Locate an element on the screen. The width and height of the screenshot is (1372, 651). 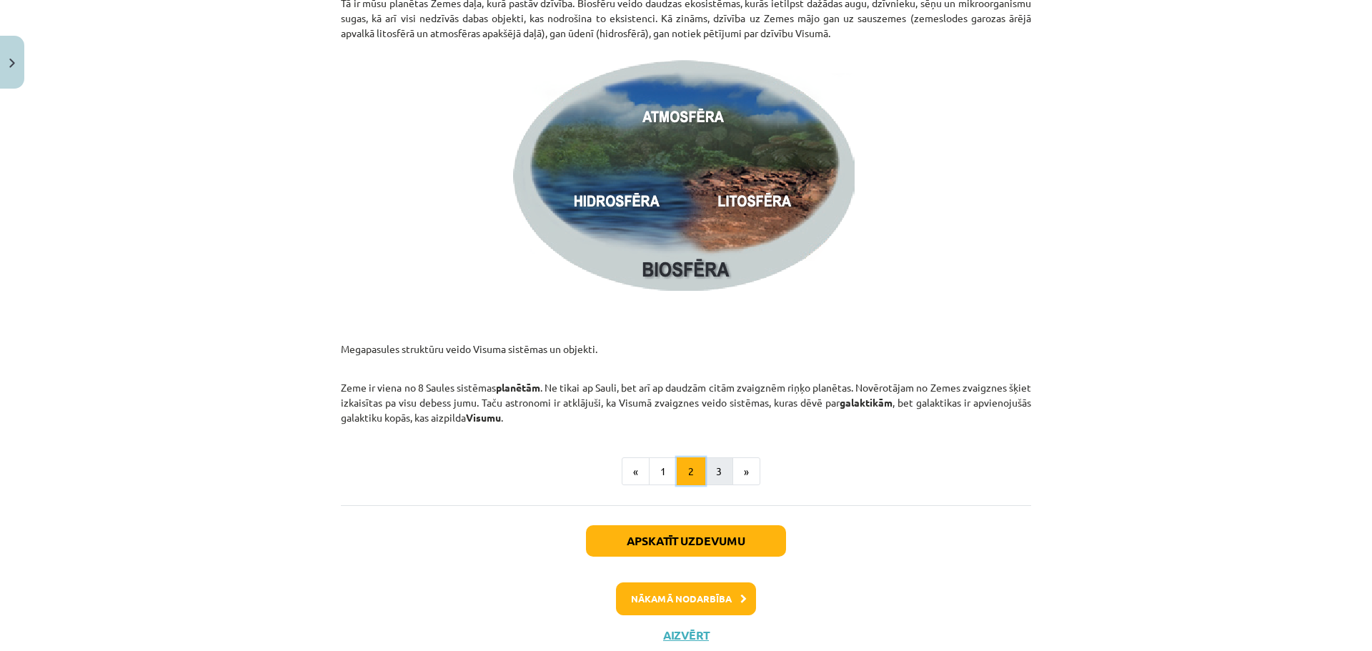
button: 1 is located at coordinates (663, 472).